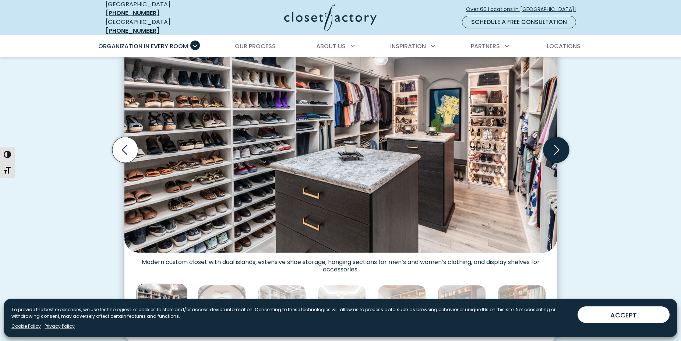 The image size is (681, 341). What do you see at coordinates (26, 326) in the screenshot?
I see `a: Cookie Policy` at bounding box center [26, 326].